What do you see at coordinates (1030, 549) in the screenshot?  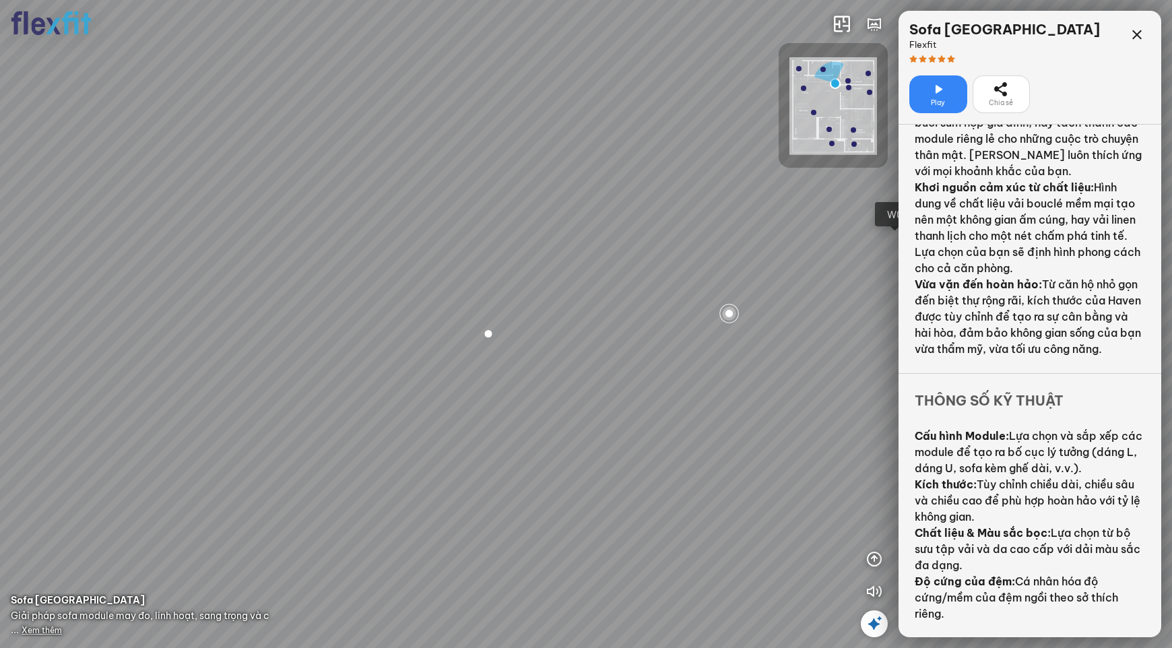 I see `li: Lựa chọn từ bộ sưu tập vải và da cao cấp với dải màu sắc đa dạng.` at bounding box center [1030, 549].